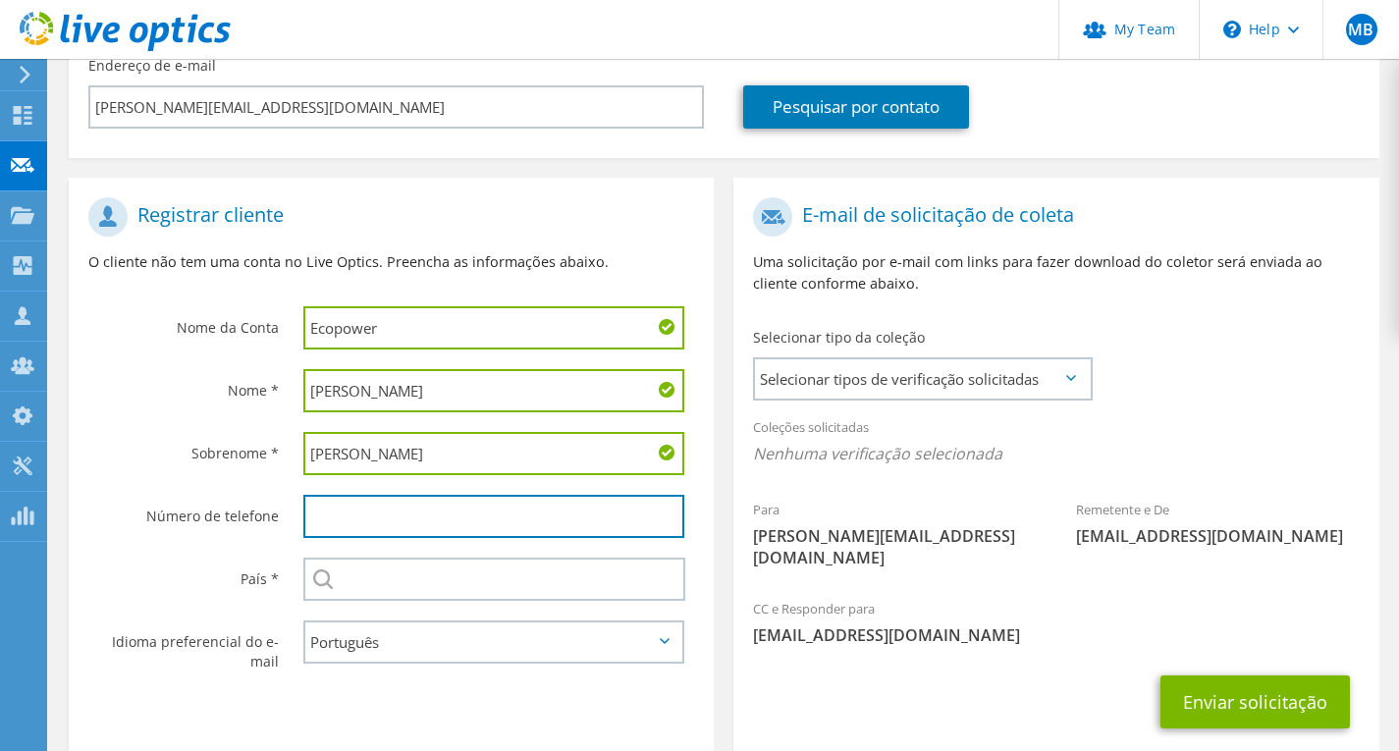 The width and height of the screenshot is (1399, 751). I want to click on h1: Registrar cliente, so click(386, 217).